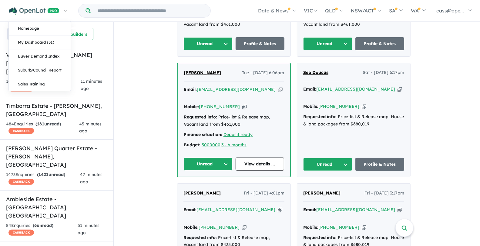 This screenshot has height=246, width=480. I want to click on span: 11 minutes ago, so click(91, 85).